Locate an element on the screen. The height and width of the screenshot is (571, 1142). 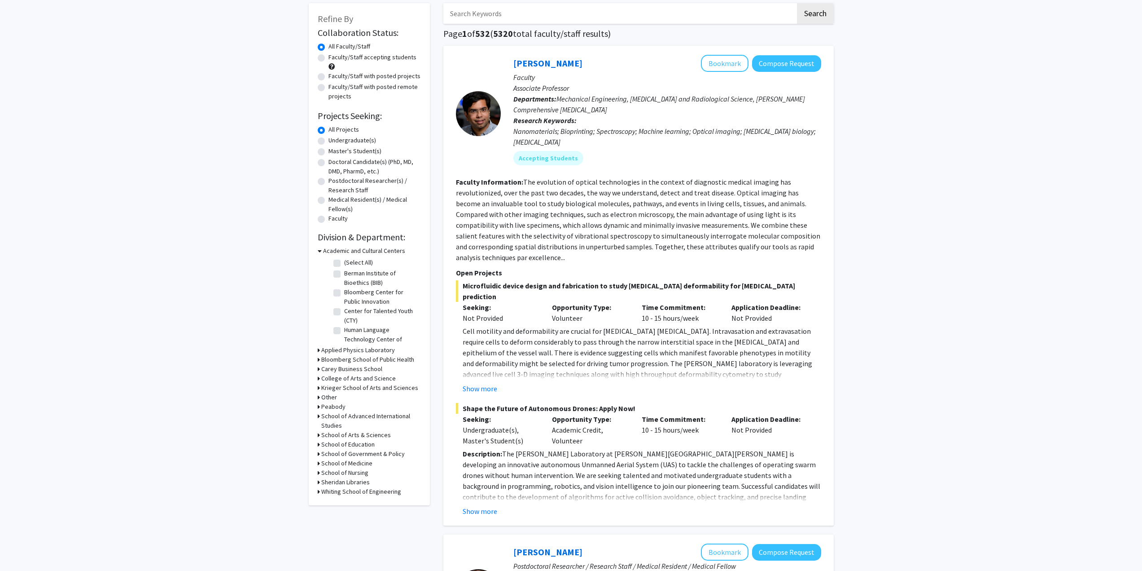
h3: Krieger School of Arts and Sciences is located at coordinates (370, 387).